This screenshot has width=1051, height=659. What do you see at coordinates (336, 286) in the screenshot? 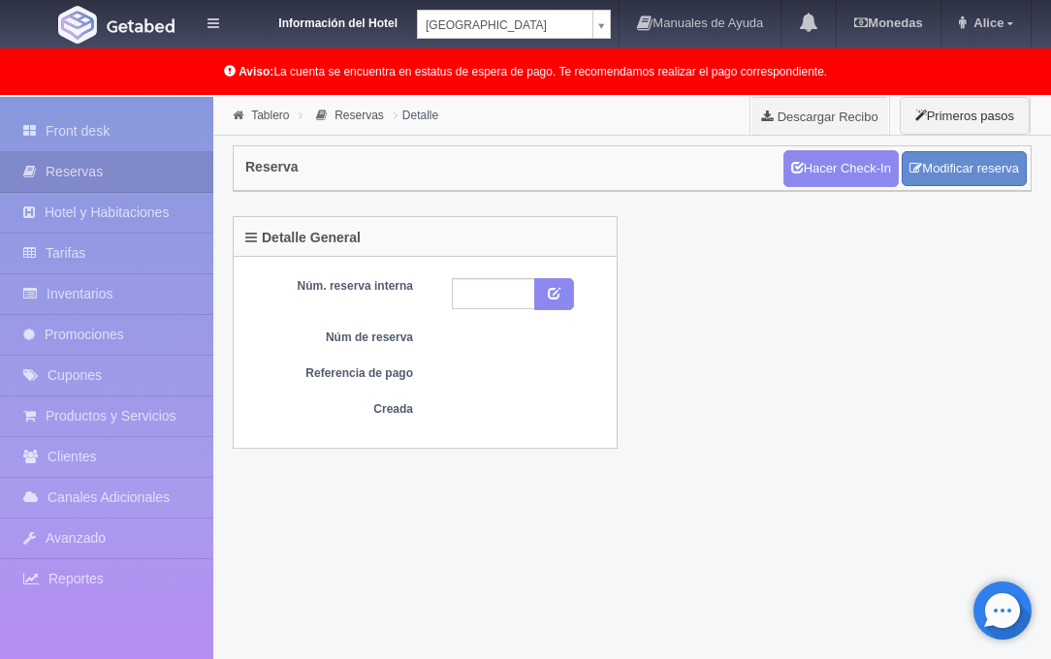
I see `dt: Núm. reserva interna` at bounding box center [336, 286].